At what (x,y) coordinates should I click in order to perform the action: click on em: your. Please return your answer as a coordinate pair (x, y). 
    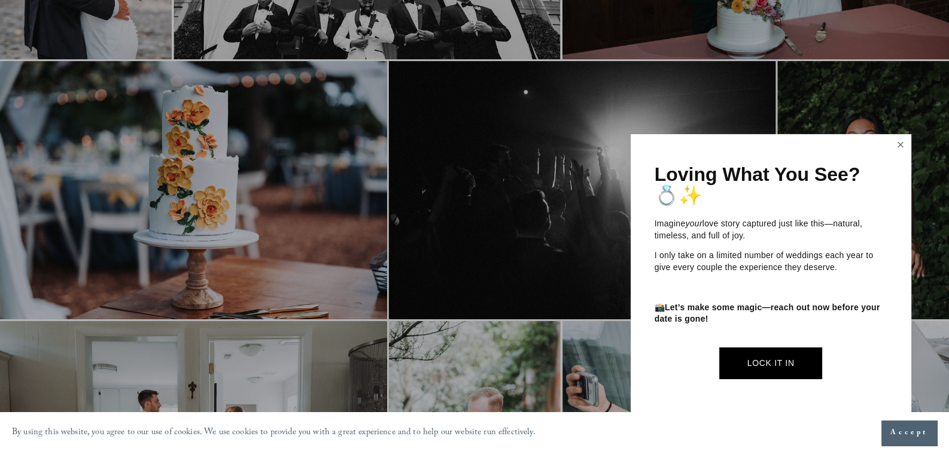
    Looking at the image, I should click on (694, 223).